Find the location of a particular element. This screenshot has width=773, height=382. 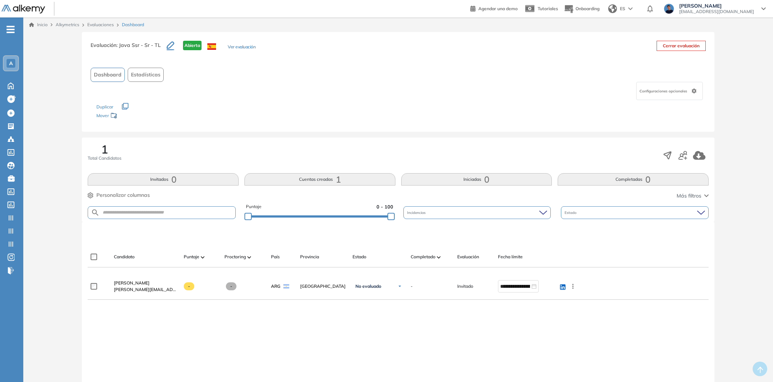

span: Completado is located at coordinates (423, 257).